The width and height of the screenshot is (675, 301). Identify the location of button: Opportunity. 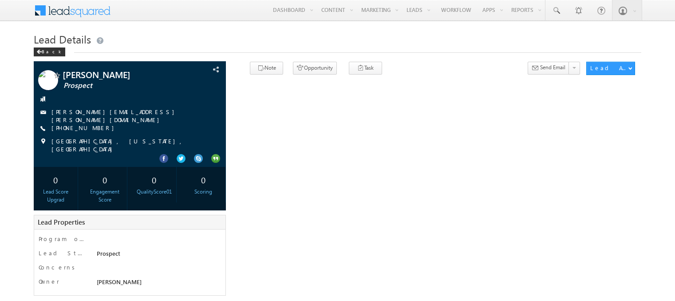
(315, 68).